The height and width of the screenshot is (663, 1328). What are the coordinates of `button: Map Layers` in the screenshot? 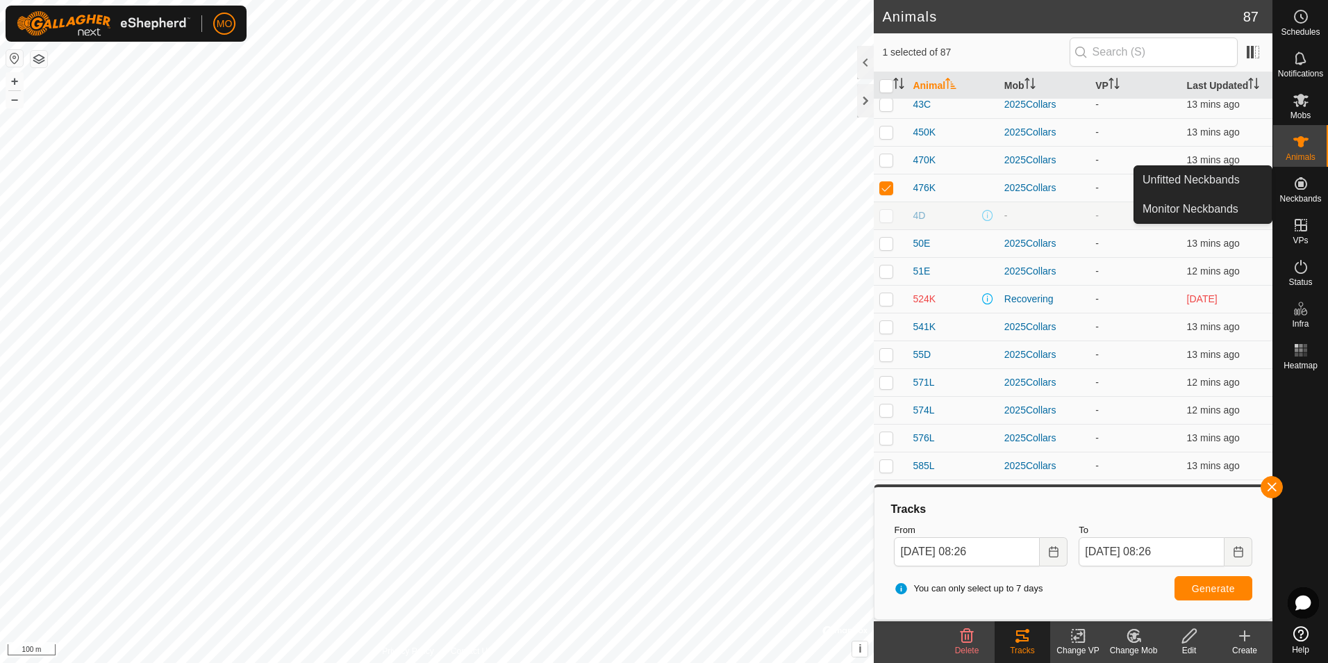 It's located at (39, 59).